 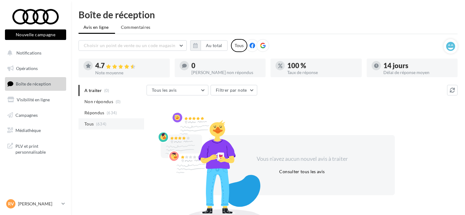 What do you see at coordinates (28, 130) in the screenshot?
I see `span: Médiathèque` at bounding box center [28, 130].